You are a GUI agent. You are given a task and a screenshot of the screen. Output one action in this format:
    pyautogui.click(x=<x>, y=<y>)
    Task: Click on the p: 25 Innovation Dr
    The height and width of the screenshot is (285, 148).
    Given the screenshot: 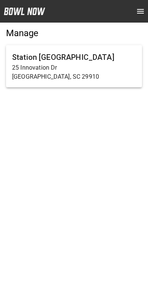 What is the action you would take?
    pyautogui.click(x=74, y=68)
    